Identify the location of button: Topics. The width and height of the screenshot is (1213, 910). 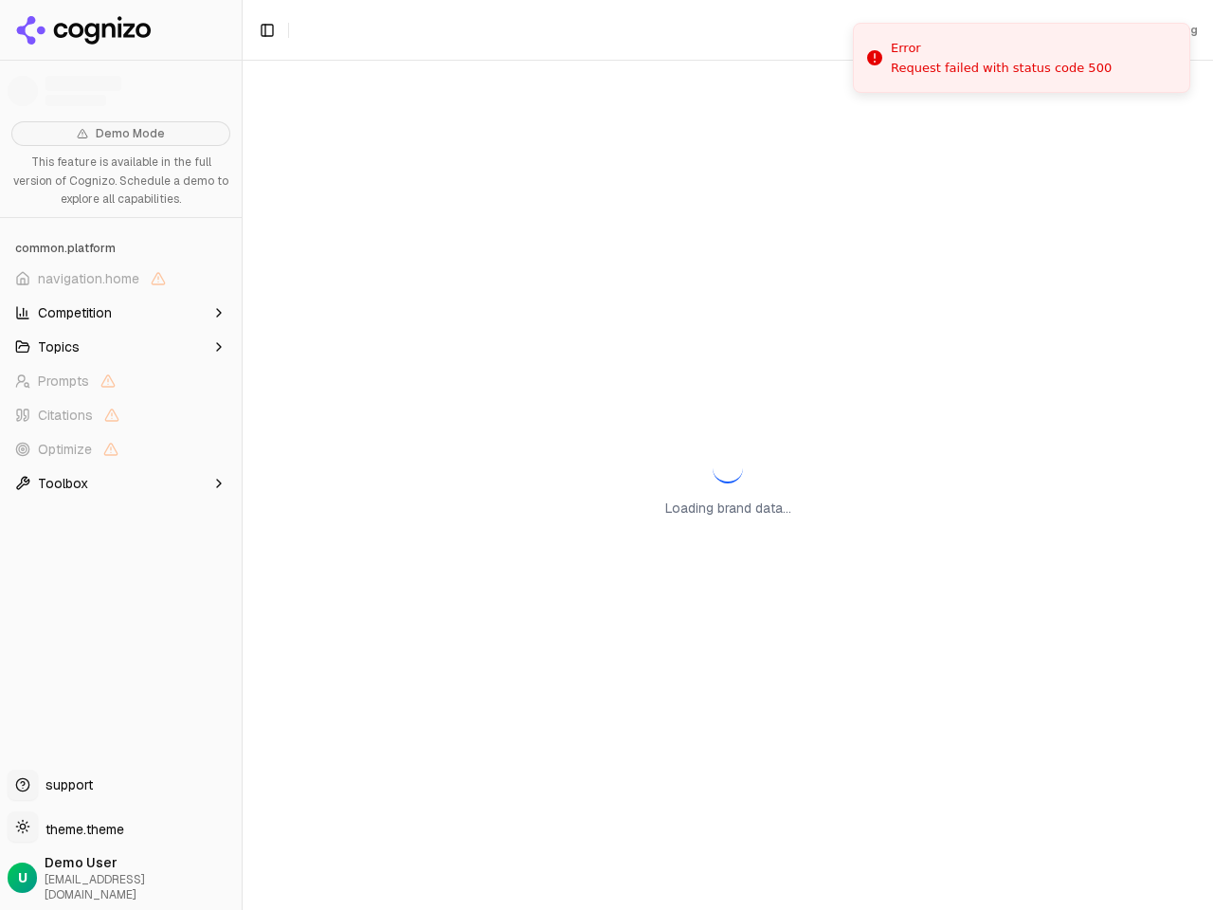
(120, 347).